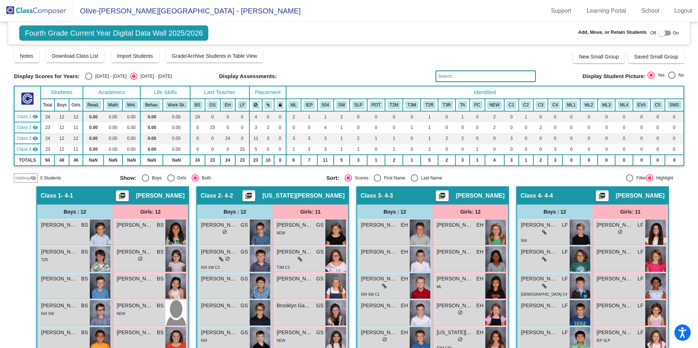 This screenshot has width=698, height=348. What do you see at coordinates (213, 105) in the screenshot?
I see `th: Georgia Sambanis` at bounding box center [213, 105].